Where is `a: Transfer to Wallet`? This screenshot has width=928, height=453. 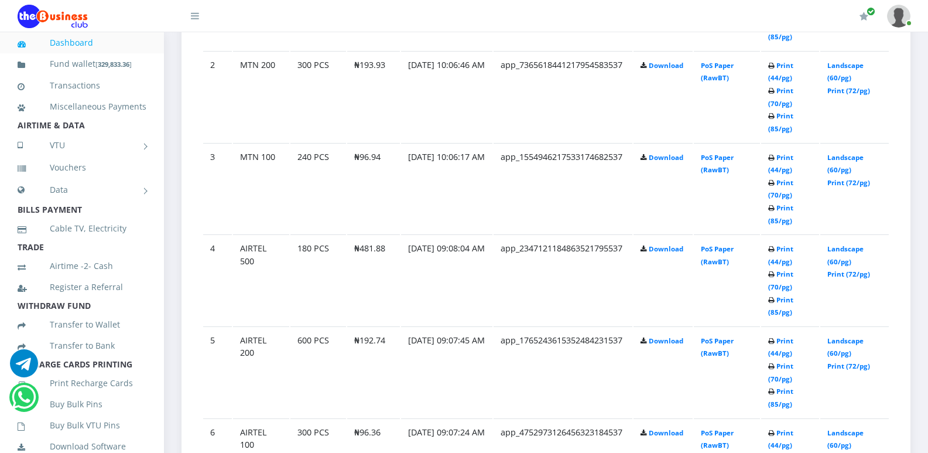 a: Transfer to Wallet is located at coordinates (82, 324).